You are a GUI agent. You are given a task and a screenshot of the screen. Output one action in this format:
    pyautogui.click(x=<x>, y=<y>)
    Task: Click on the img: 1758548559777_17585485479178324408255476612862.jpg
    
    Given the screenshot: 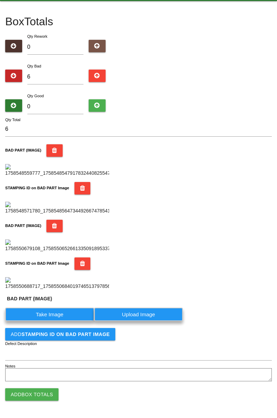 What is the action you would take?
    pyautogui.click(x=57, y=170)
    